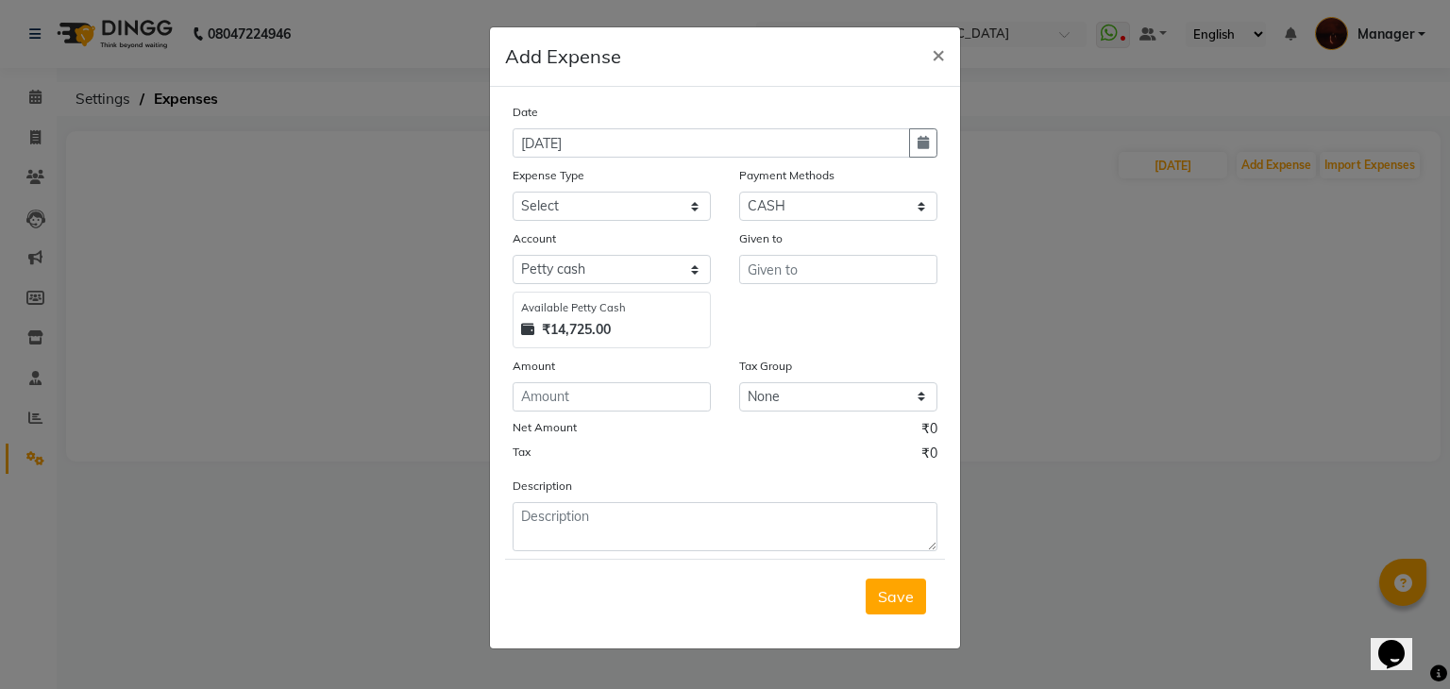  I want to click on label: Payment Methods, so click(787, 176).